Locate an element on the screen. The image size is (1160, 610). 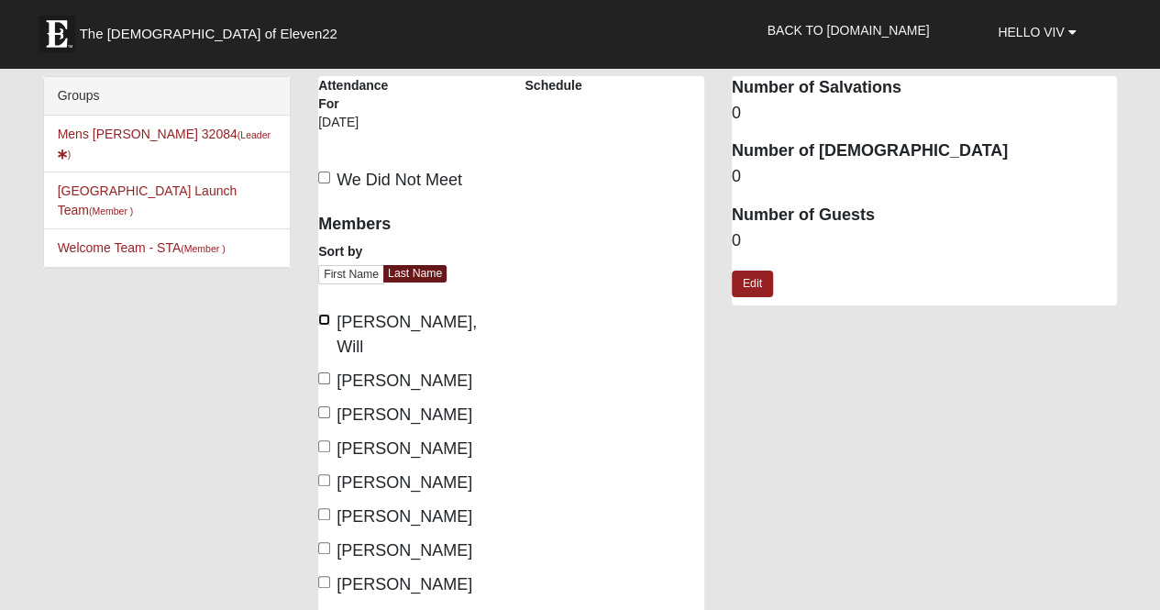
a: First Name is located at coordinates (351, 274).